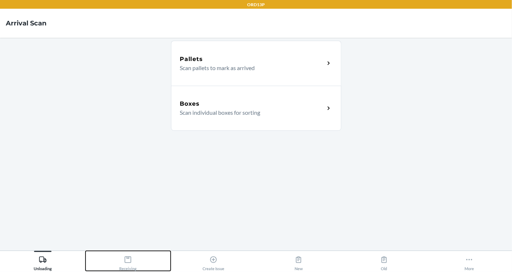 The height and width of the screenshot is (272, 512). What do you see at coordinates (256, 63) in the screenshot?
I see `a: PalletsScan pallets to mark as arrived` at bounding box center [256, 63].